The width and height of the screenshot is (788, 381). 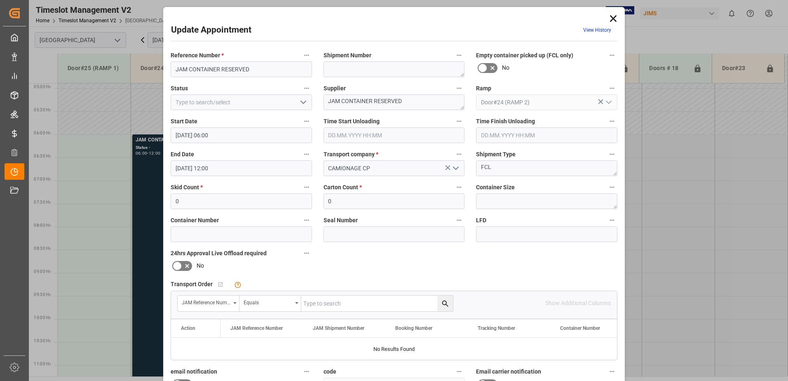 What do you see at coordinates (194, 371) in the screenshot?
I see `span: email notification` at bounding box center [194, 371].